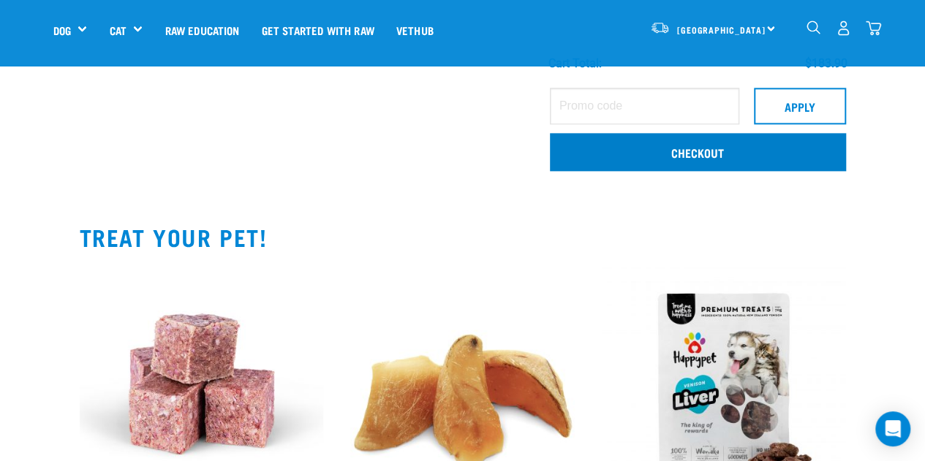 This screenshot has width=925, height=461. Describe the element at coordinates (698, 152) in the screenshot. I see `a: Checkout` at that location.